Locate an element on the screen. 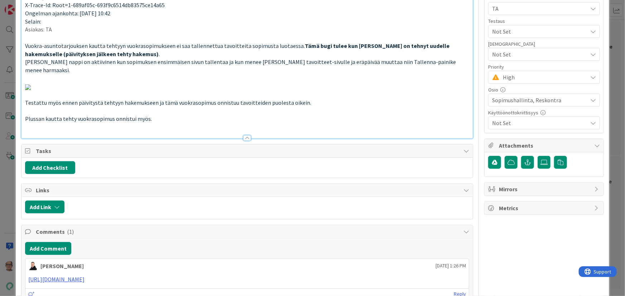 This screenshot has width=625, height=296. span: Comments is located at coordinates (248, 232).